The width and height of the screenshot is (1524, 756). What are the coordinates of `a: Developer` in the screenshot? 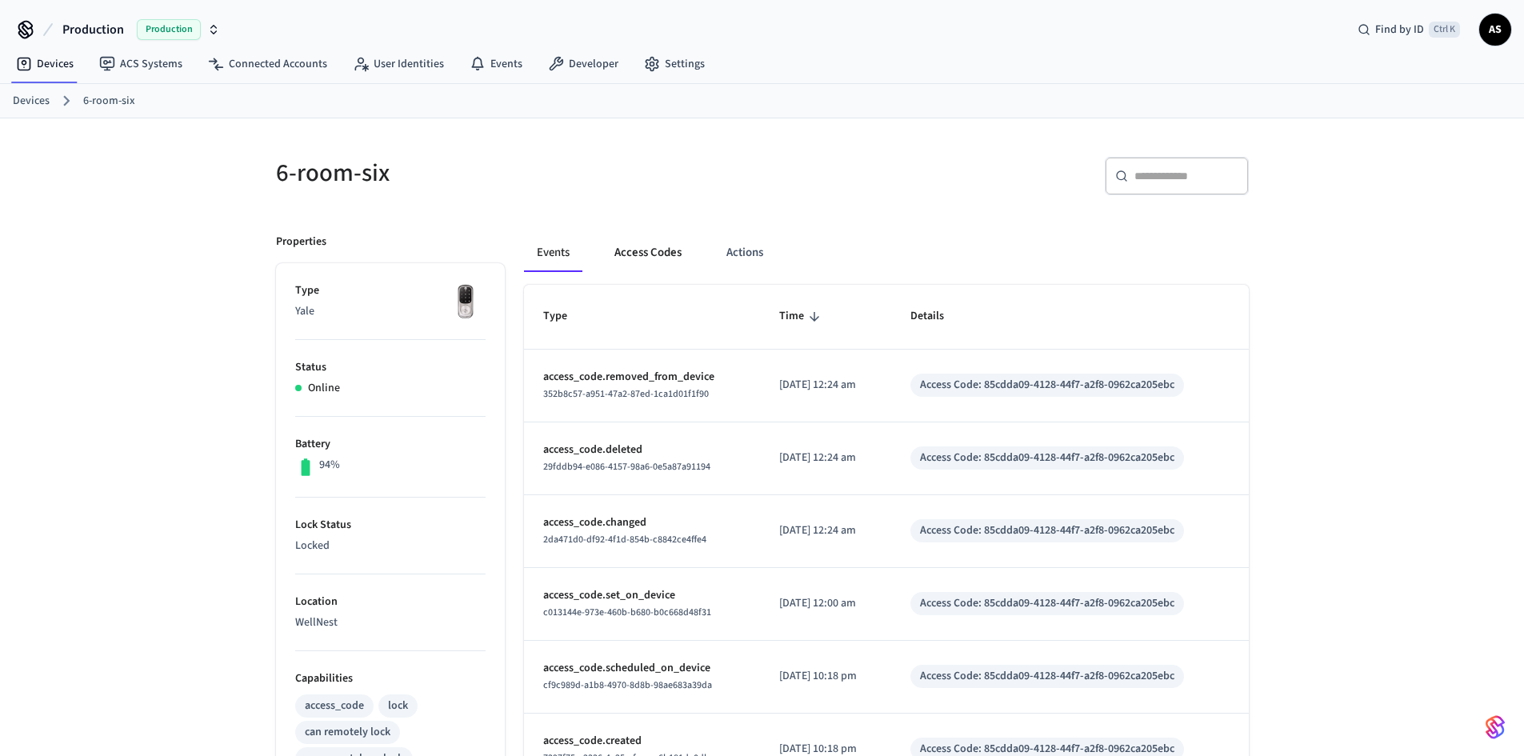 It's located at (583, 64).